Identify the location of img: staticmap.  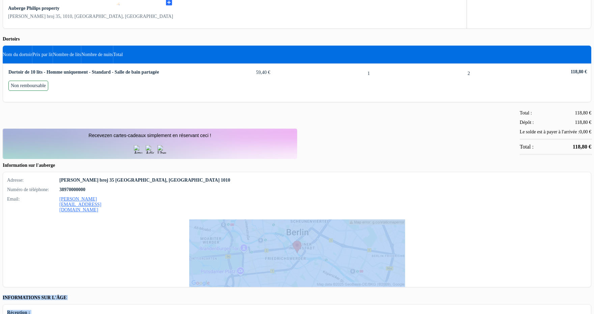
(297, 253).